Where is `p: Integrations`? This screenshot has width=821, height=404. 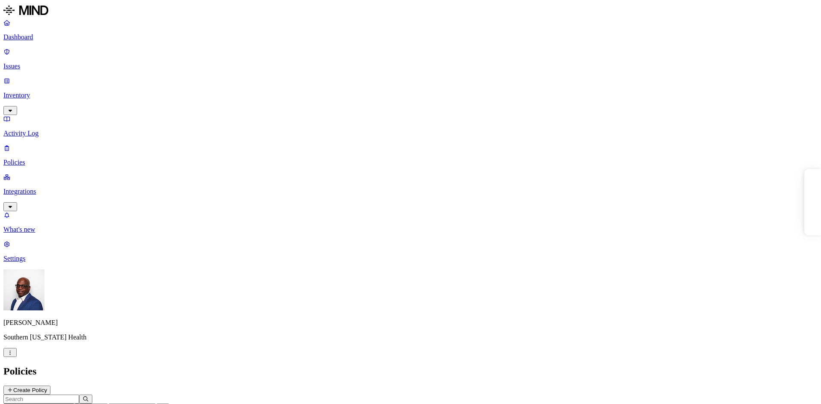
p: Integrations is located at coordinates (411, 192).